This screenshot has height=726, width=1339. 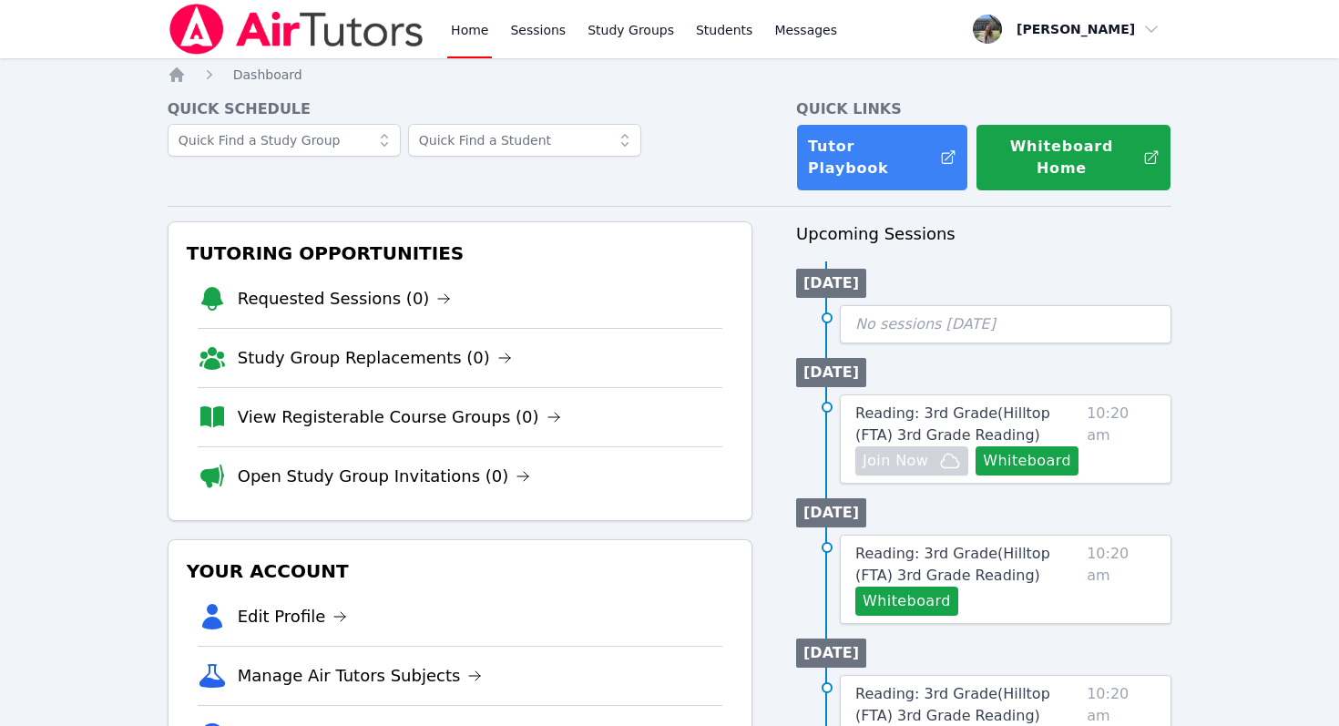 What do you see at coordinates (882, 158) in the screenshot?
I see `a: Tutor Playbook` at bounding box center [882, 158].